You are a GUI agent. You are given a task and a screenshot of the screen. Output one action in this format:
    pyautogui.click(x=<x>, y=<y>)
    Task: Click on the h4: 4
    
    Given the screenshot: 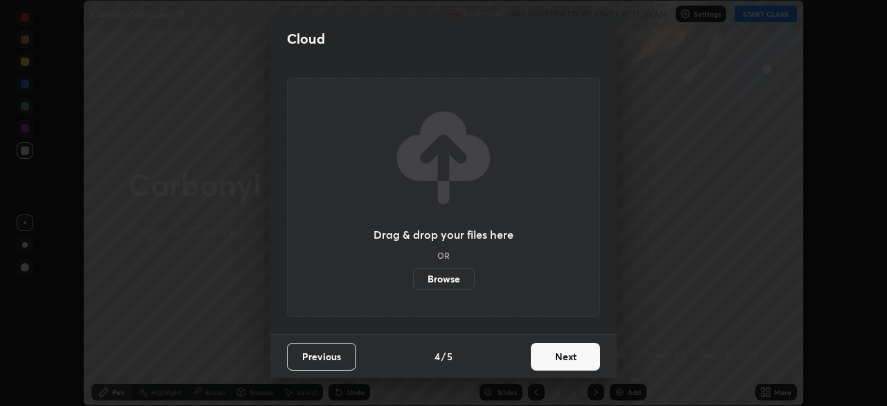 What is the action you would take?
    pyautogui.click(x=438, y=356)
    